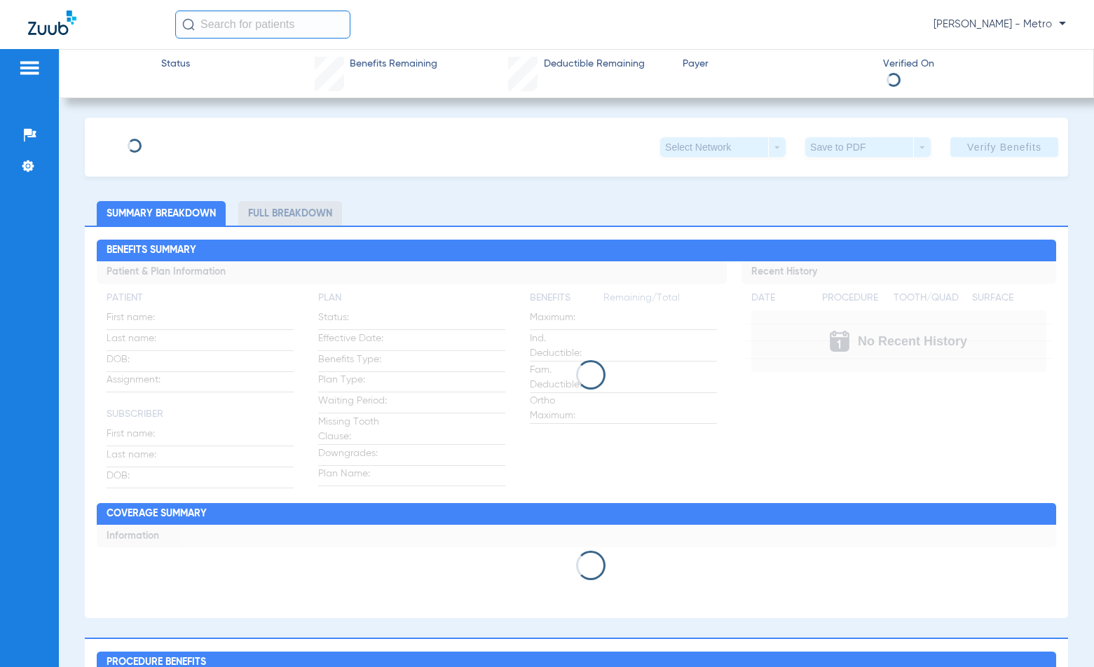 The height and width of the screenshot is (667, 1094). Describe the element at coordinates (777, 64) in the screenshot. I see `span: Payer` at that location.